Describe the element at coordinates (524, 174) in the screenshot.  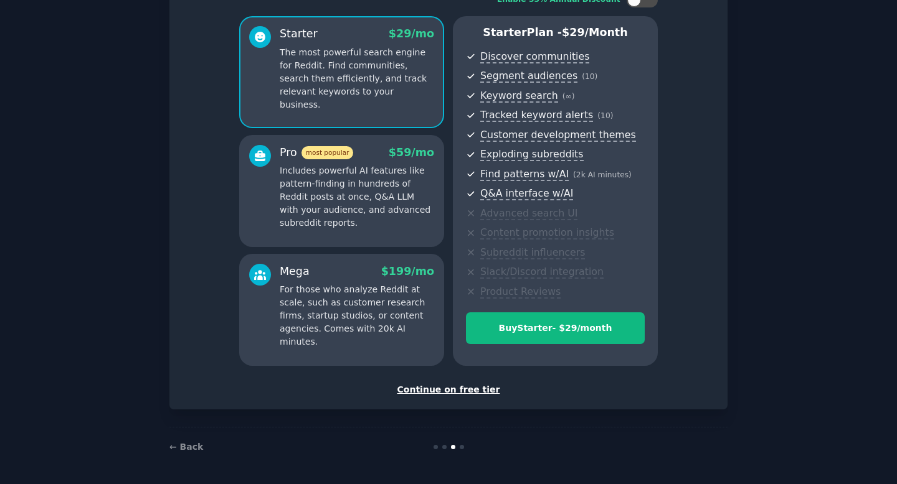
I see `span: Find patterns w/AI` at that location.